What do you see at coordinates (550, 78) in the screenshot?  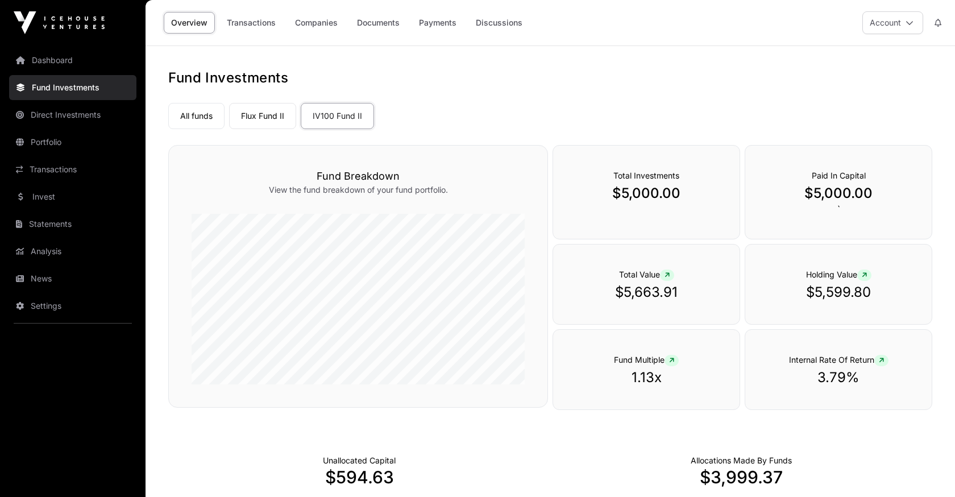 I see `h1: Fund Investments` at bounding box center [550, 78].